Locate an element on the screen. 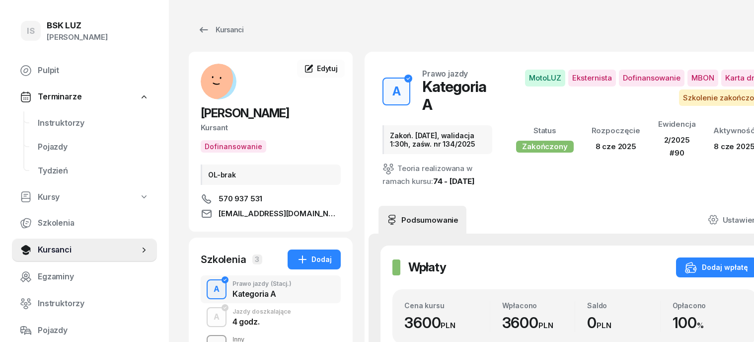 This screenshot has width=754, height=342. div: Opłacono is located at coordinates (709, 305).